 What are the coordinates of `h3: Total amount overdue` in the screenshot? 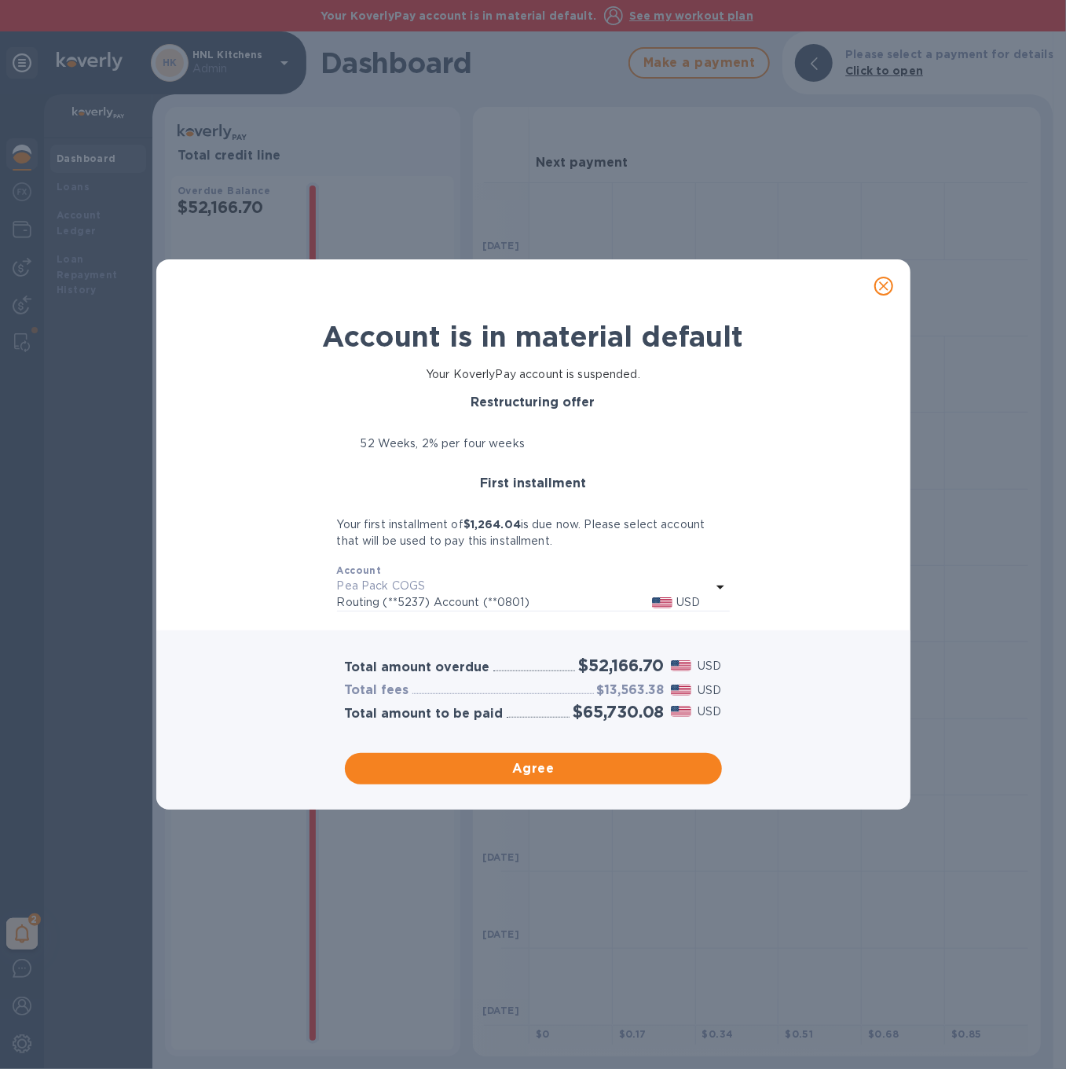 It's located at (417, 667).